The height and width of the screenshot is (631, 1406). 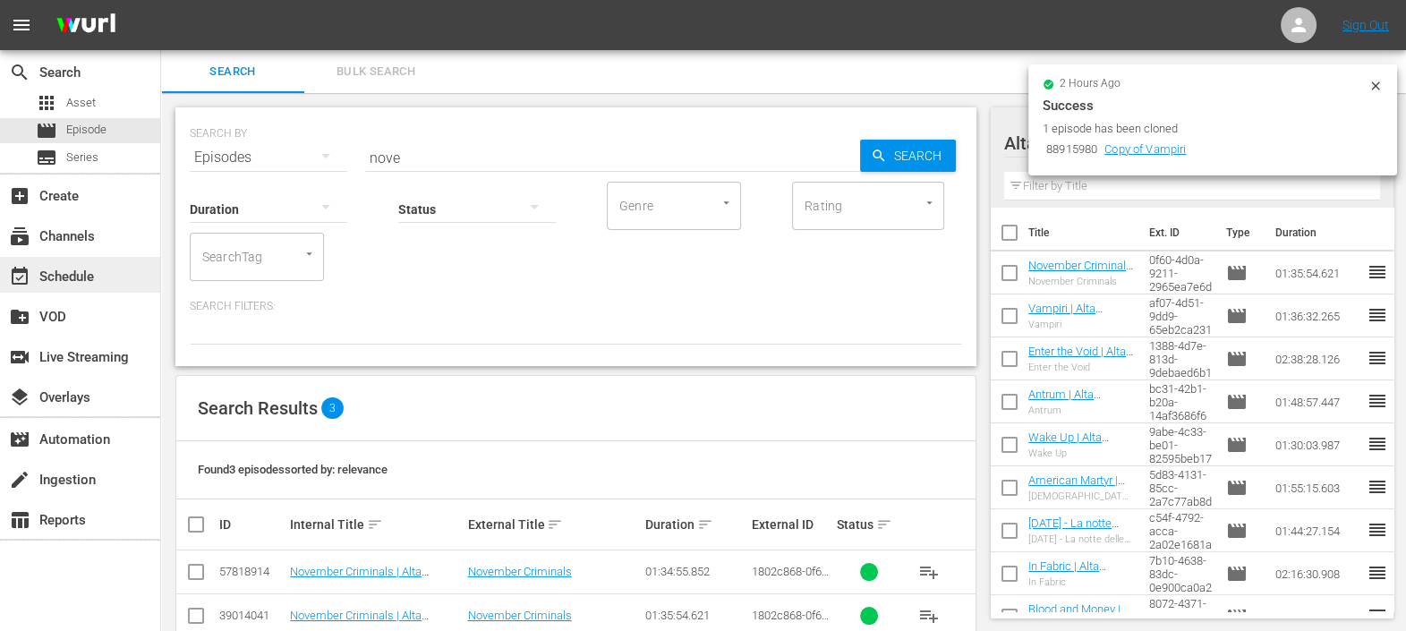 I want to click on td: 1a62d81f-af07-4d51-9dd9-65eb2ca23157, so click(x=1181, y=316).